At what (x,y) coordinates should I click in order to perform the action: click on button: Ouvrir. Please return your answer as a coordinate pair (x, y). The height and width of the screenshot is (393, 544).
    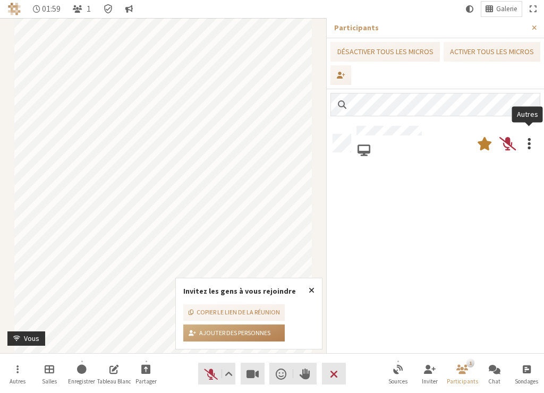
    Looking at the image, I should click on (18, 374).